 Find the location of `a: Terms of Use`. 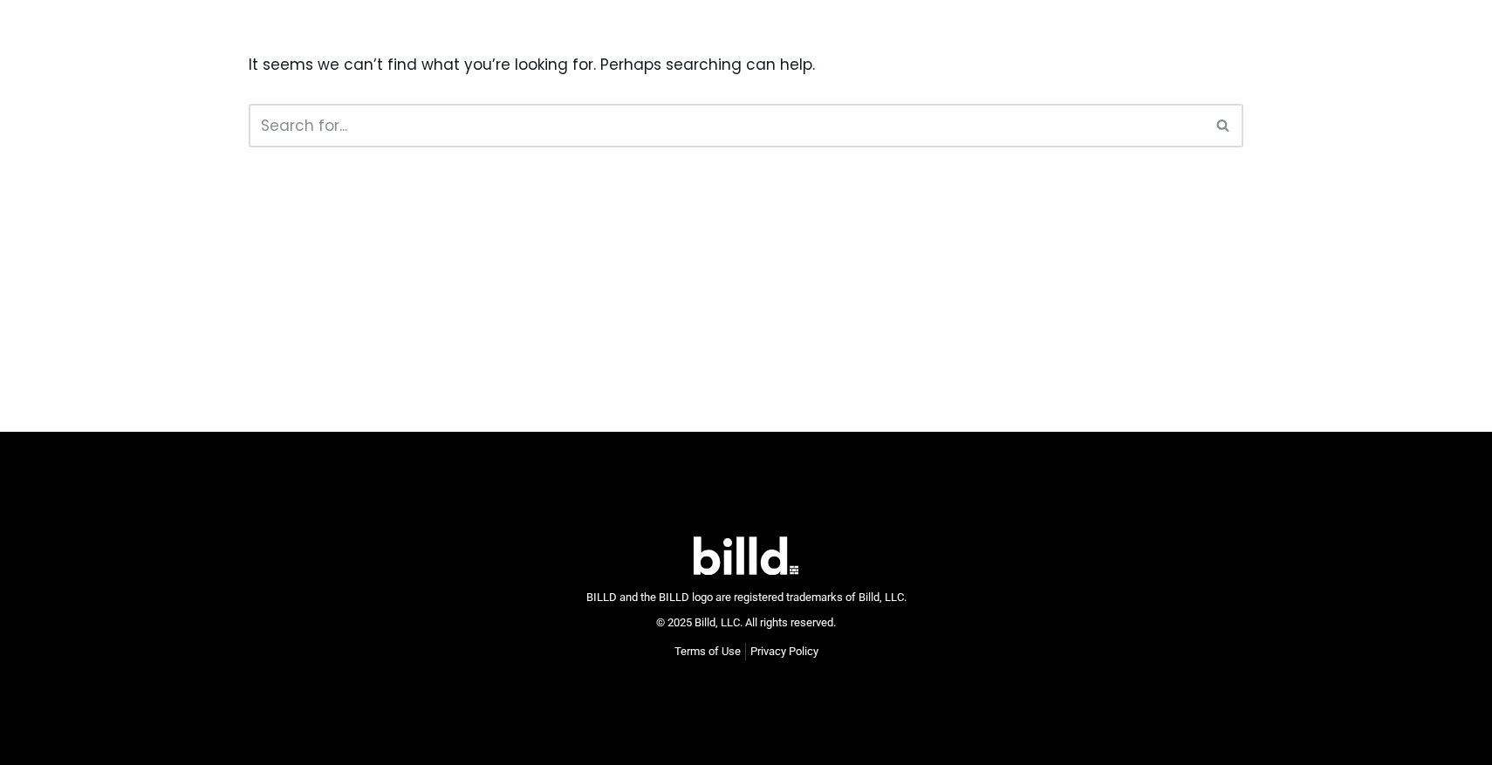

a: Terms of Use is located at coordinates (708, 652).